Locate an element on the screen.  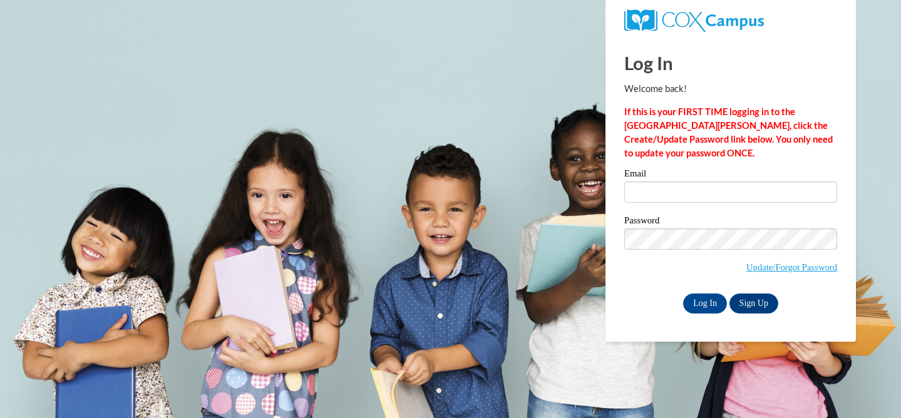
label: Email is located at coordinates (730, 175).